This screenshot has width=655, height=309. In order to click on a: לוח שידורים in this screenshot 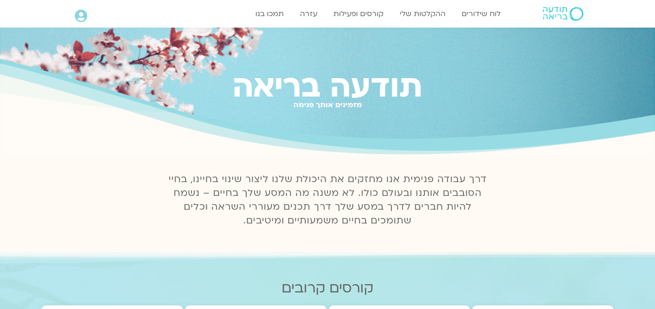, I will do `click(481, 14)`.